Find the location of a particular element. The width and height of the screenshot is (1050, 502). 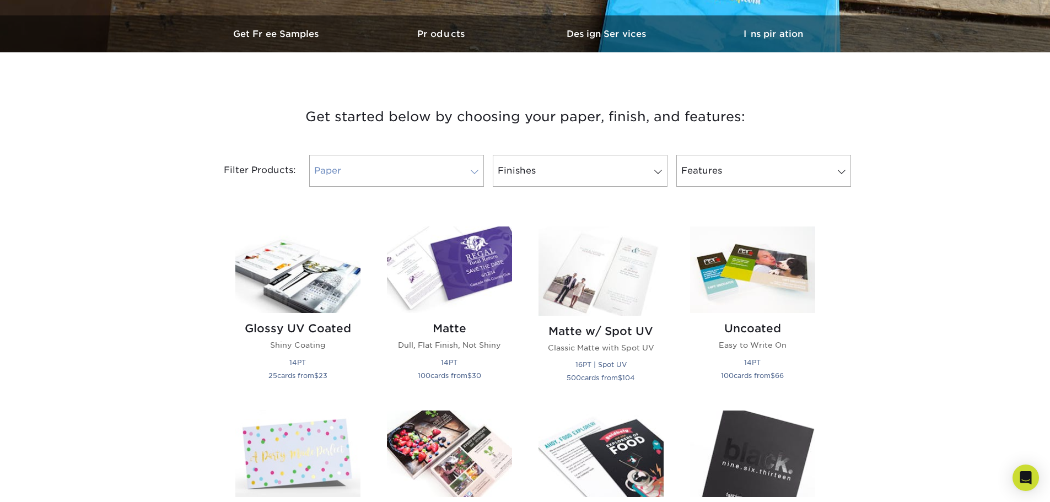

h3: Design Services is located at coordinates (608, 34).